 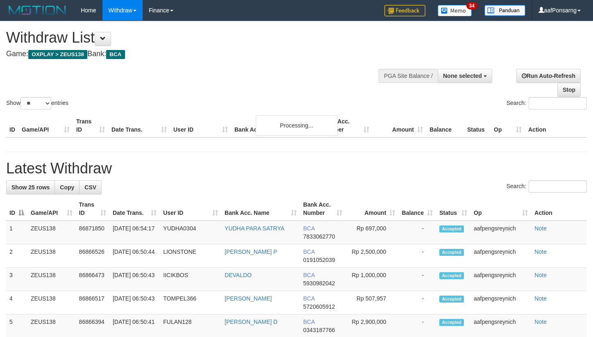 I want to click on span: OXPLAY > ZEUS138, so click(x=58, y=55).